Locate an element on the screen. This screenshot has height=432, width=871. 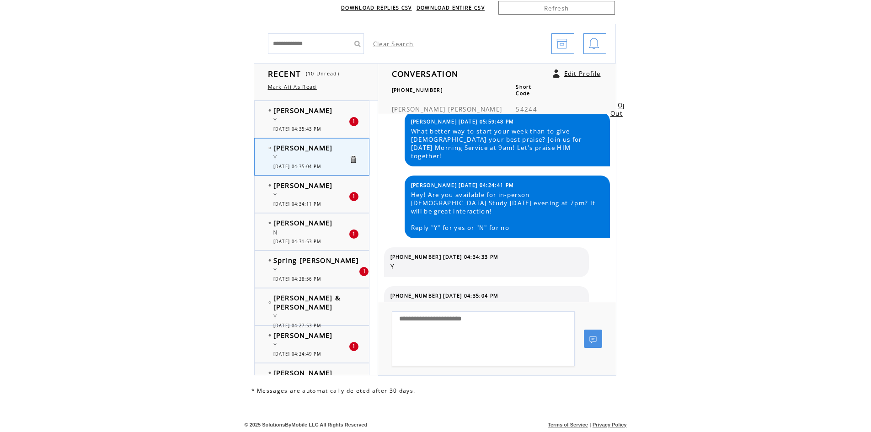
a: Clear Search is located at coordinates (393, 44).